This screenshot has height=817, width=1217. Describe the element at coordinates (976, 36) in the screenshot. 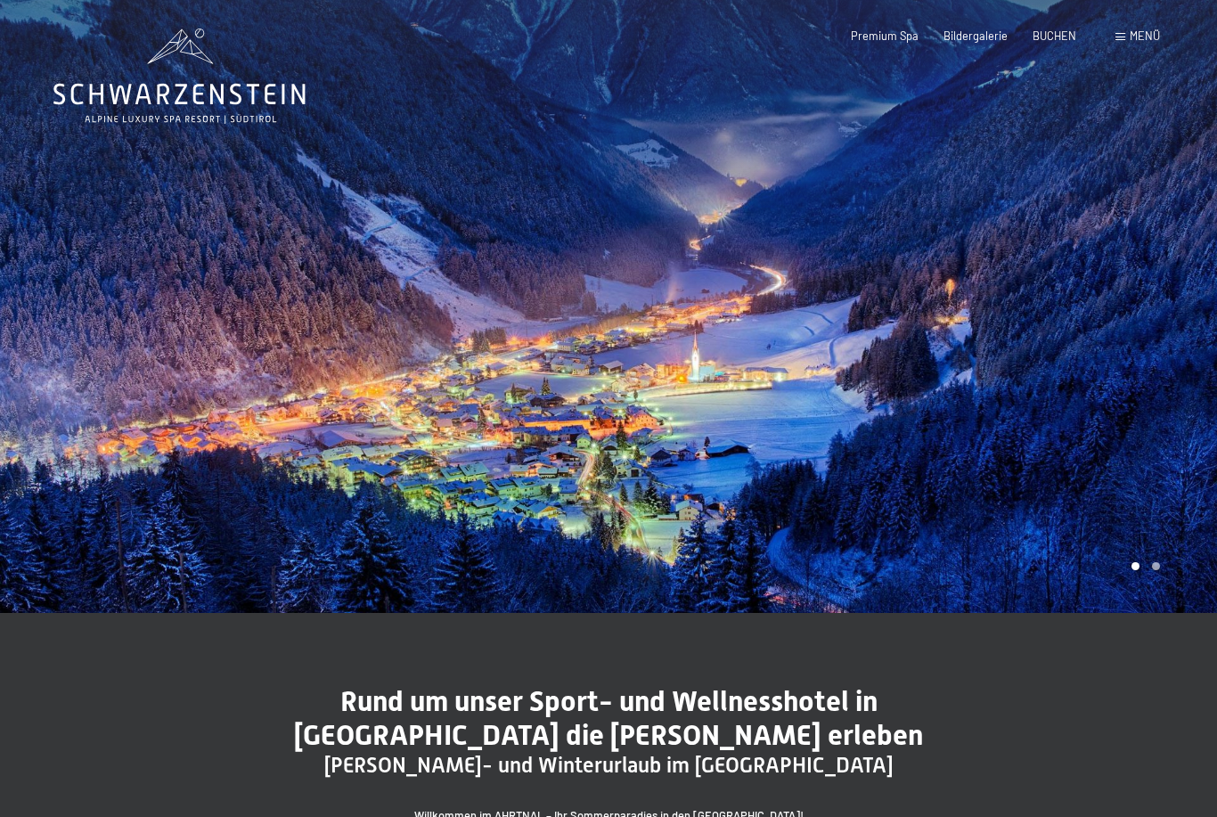

I see `span: Bildergalerie` at that location.